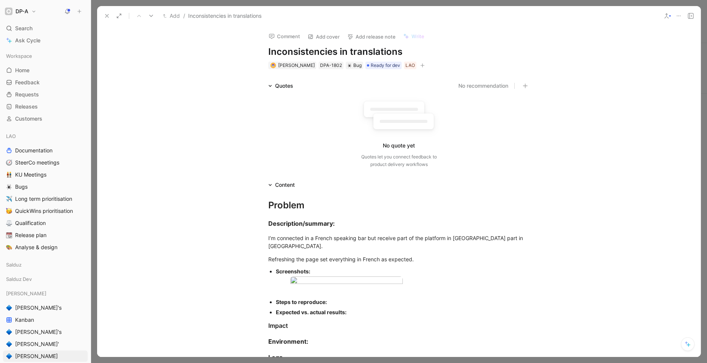 Image resolution: width=707 pixels, height=363 pixels. What do you see at coordinates (45, 235) in the screenshot?
I see `a: 📆Release plan` at bounding box center [45, 235].